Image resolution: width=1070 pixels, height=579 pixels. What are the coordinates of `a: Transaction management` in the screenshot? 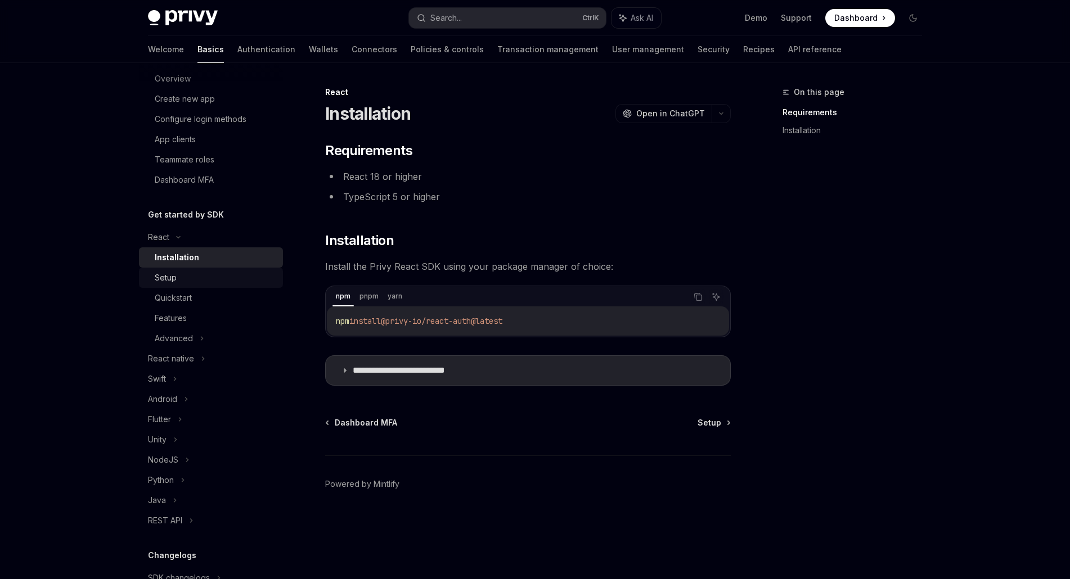 It's located at (548, 49).